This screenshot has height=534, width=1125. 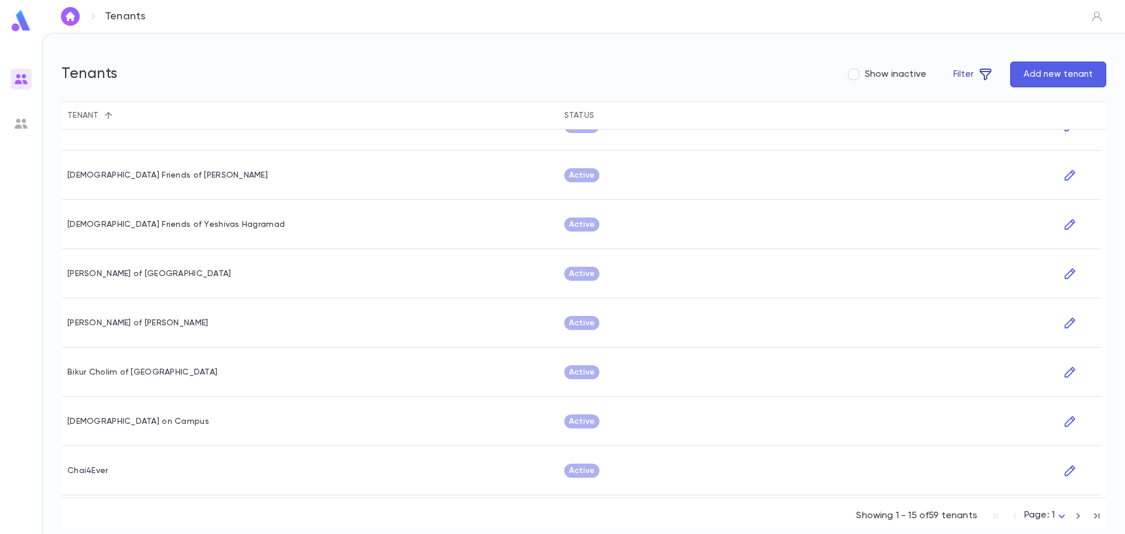 I want to click on div: Bikur Cholim of Lakewood, so click(x=142, y=372).